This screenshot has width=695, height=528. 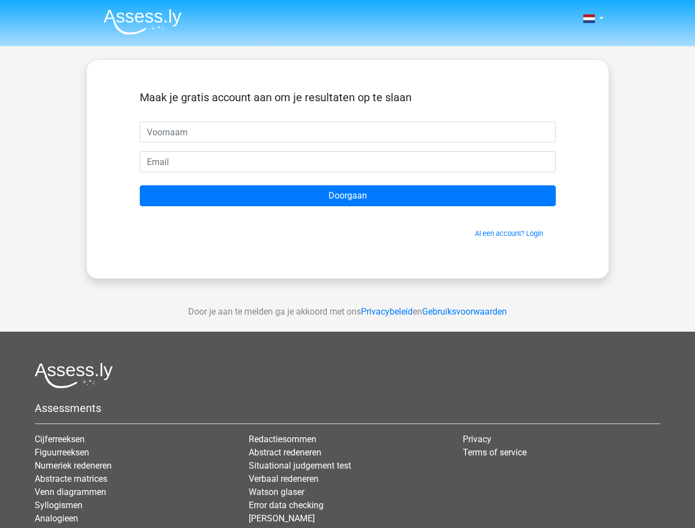 What do you see at coordinates (71, 479) in the screenshot?
I see `a: Abstracte matrices` at bounding box center [71, 479].